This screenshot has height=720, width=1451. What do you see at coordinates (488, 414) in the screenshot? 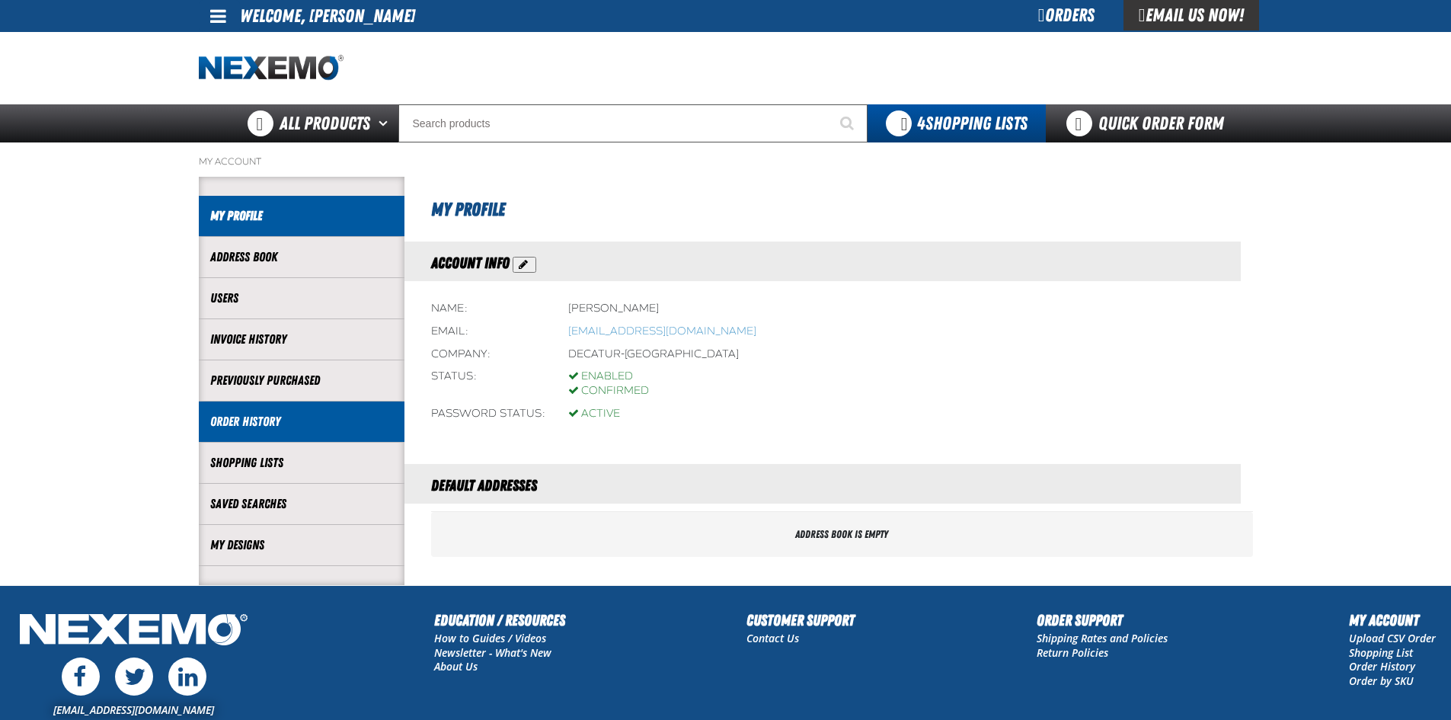
I see `div: Password status` at bounding box center [488, 414].